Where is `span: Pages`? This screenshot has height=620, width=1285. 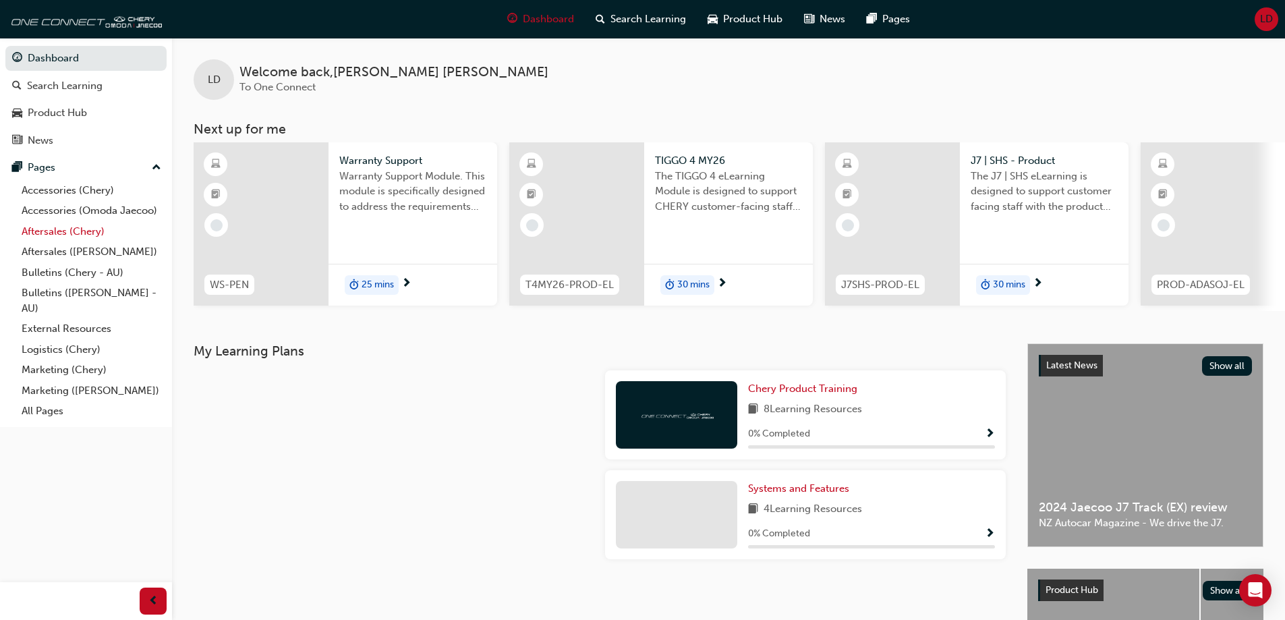 span: Pages is located at coordinates (896, 19).